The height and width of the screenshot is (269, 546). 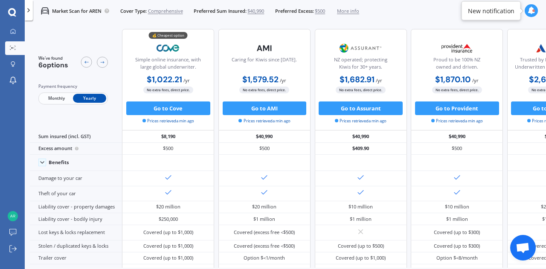 I want to click on div: $8,190, so click(x=168, y=137).